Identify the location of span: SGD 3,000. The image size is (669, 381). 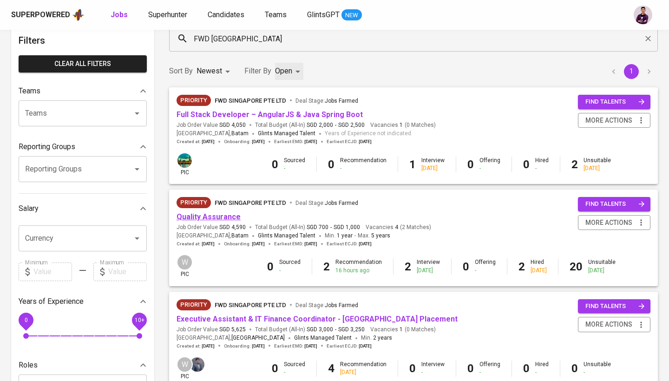
(319, 329).